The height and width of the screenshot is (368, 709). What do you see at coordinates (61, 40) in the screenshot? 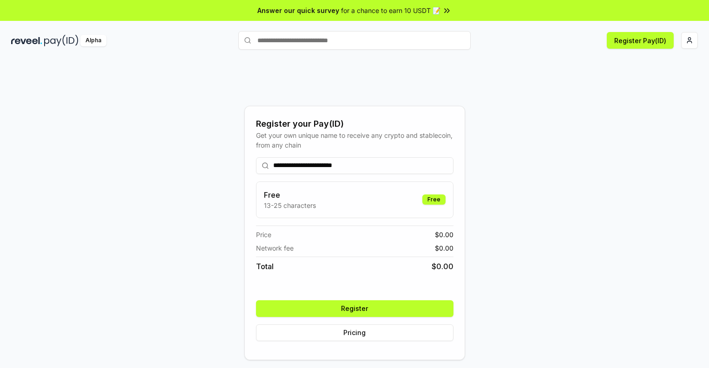
I see `img: pay_id` at bounding box center [61, 40].